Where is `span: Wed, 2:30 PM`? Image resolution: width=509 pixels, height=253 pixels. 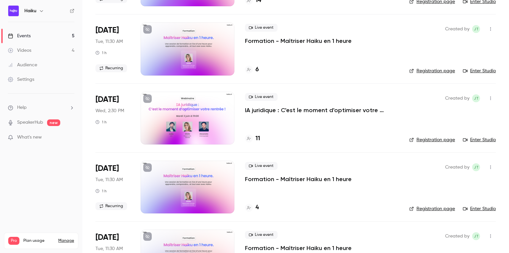 span: Wed, 2:30 PM is located at coordinates (110, 111).